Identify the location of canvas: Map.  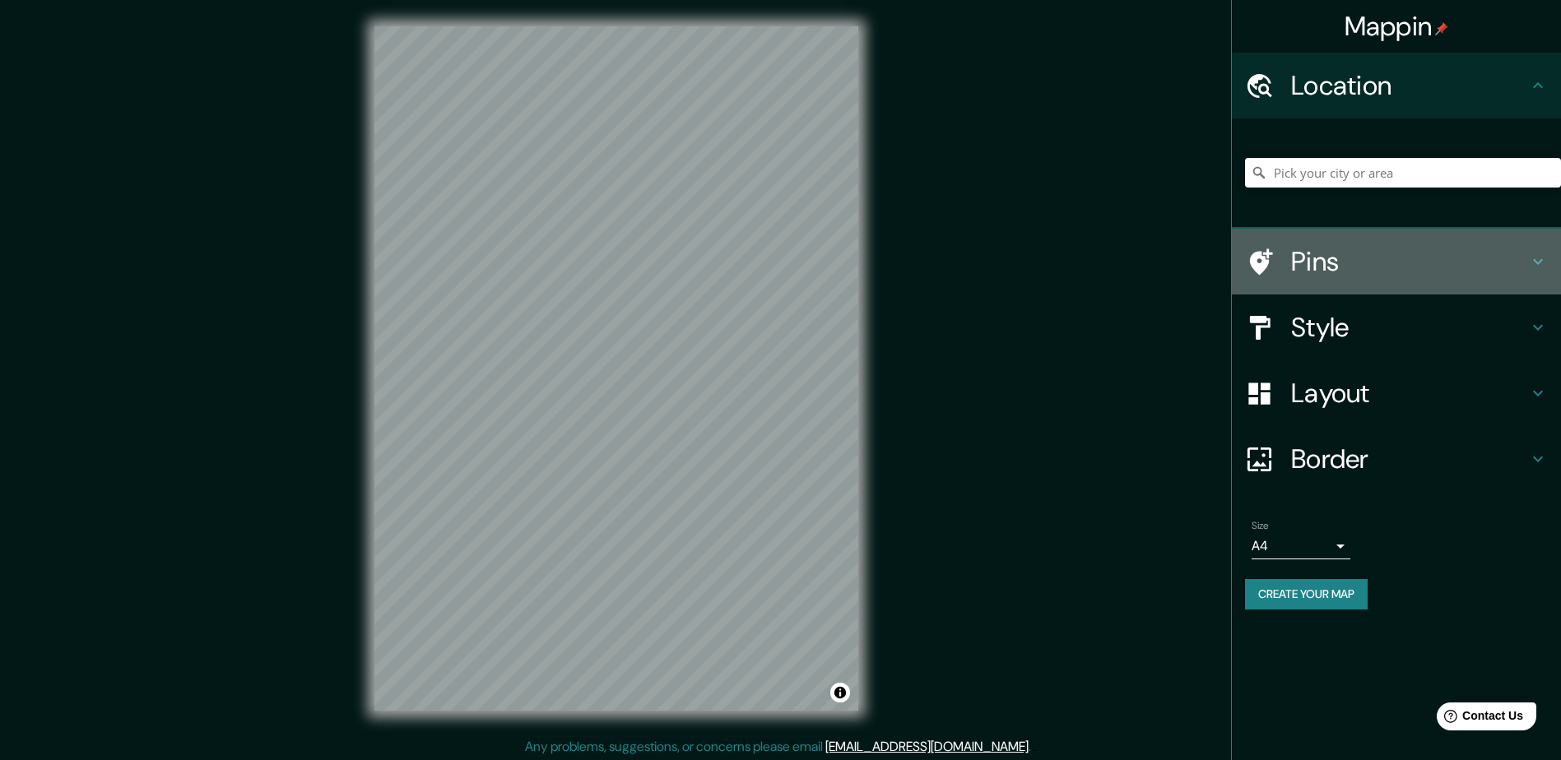
(616, 369).